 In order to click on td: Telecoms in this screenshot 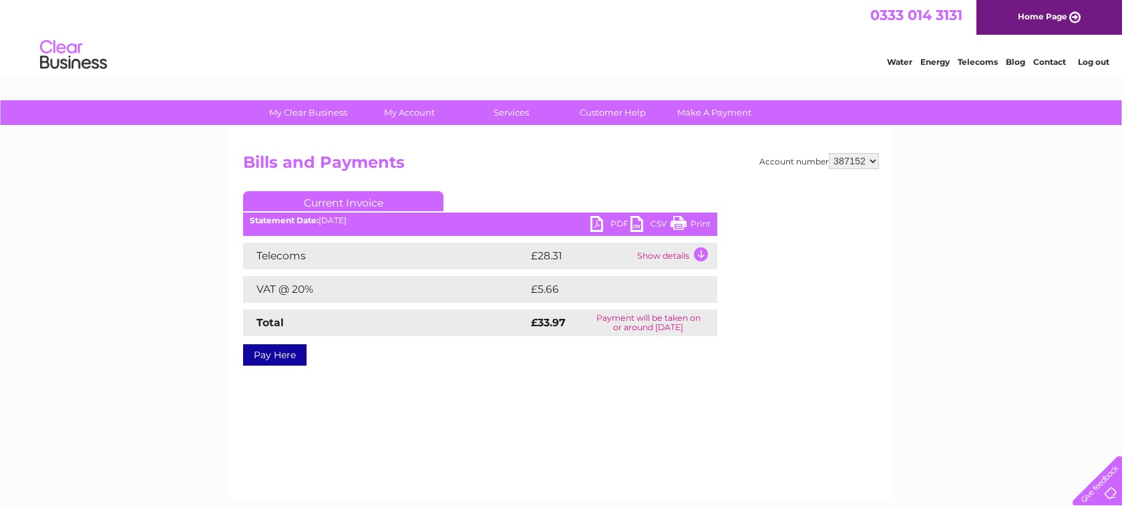, I will do `click(386, 256)`.